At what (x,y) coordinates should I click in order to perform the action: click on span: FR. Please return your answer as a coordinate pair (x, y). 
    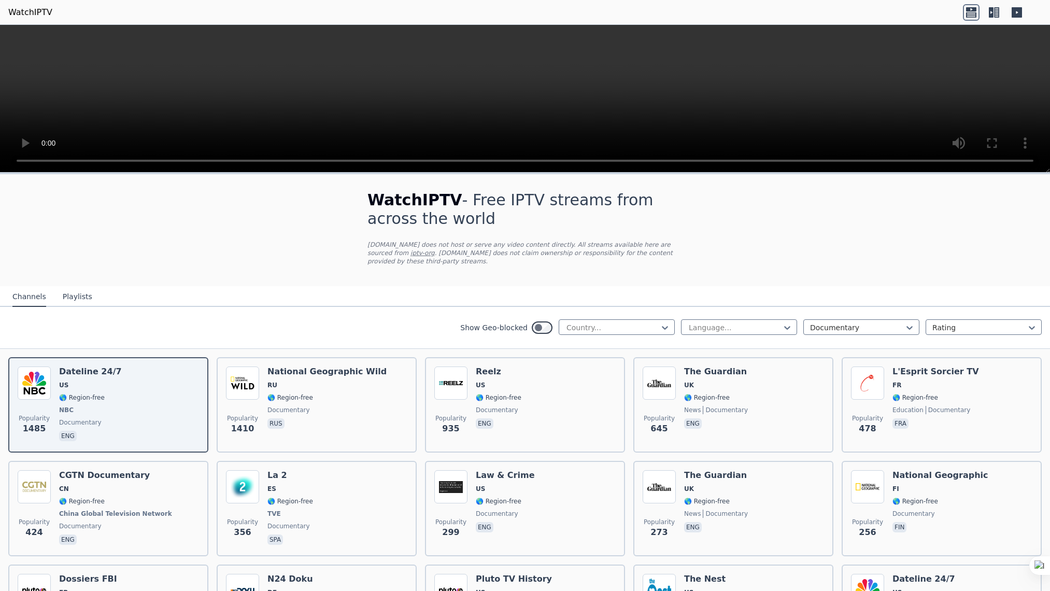
    Looking at the image, I should click on (896, 385).